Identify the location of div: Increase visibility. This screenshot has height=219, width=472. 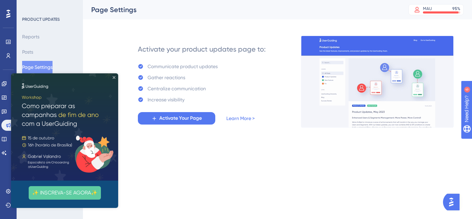
(166, 100).